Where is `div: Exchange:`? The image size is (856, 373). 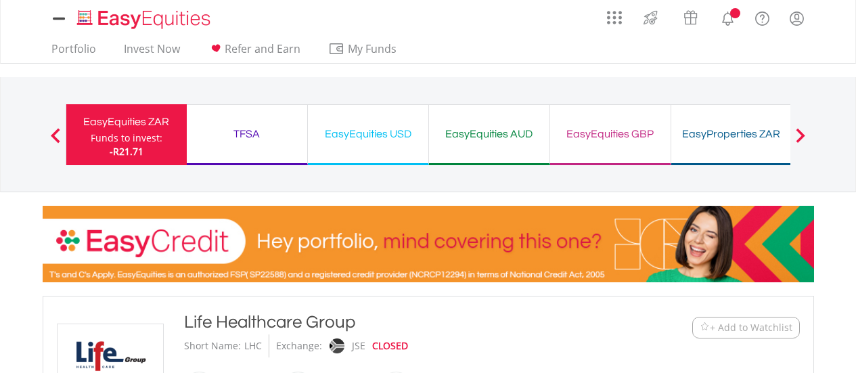
div: Exchange: is located at coordinates (299, 346).